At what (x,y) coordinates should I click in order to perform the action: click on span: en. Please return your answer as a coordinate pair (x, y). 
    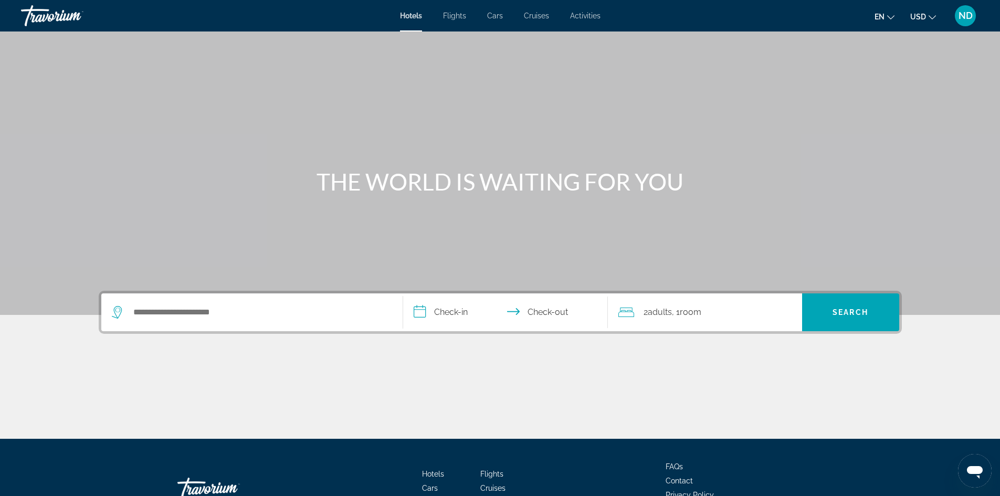
    Looking at the image, I should click on (879, 17).